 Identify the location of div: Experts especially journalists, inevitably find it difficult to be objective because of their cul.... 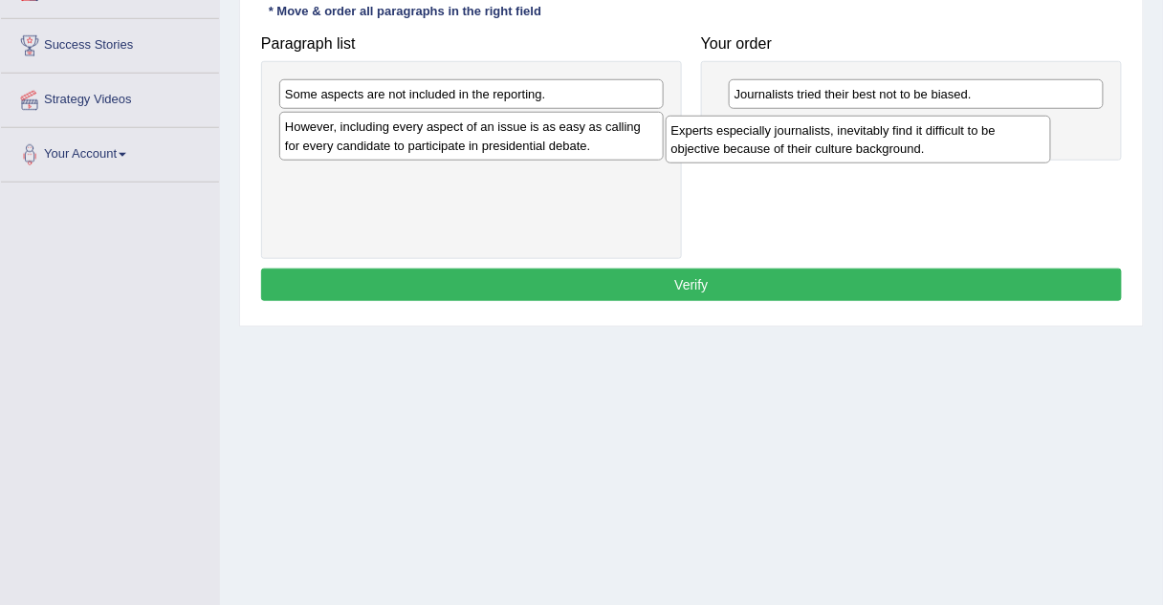
(858, 140).